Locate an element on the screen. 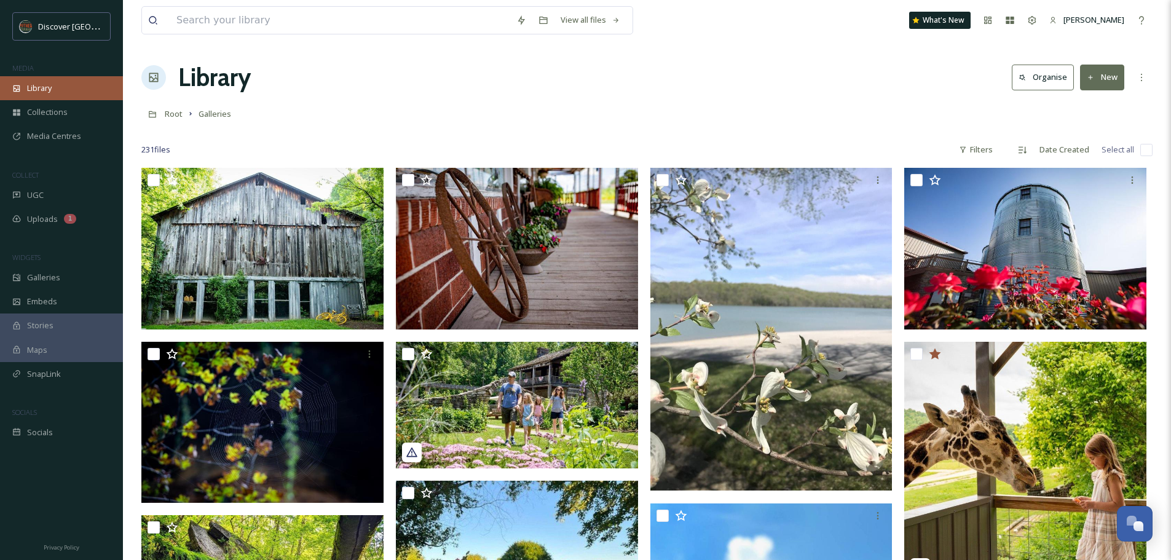 The height and width of the screenshot is (560, 1171). span: WIDGETS is located at coordinates (26, 257).